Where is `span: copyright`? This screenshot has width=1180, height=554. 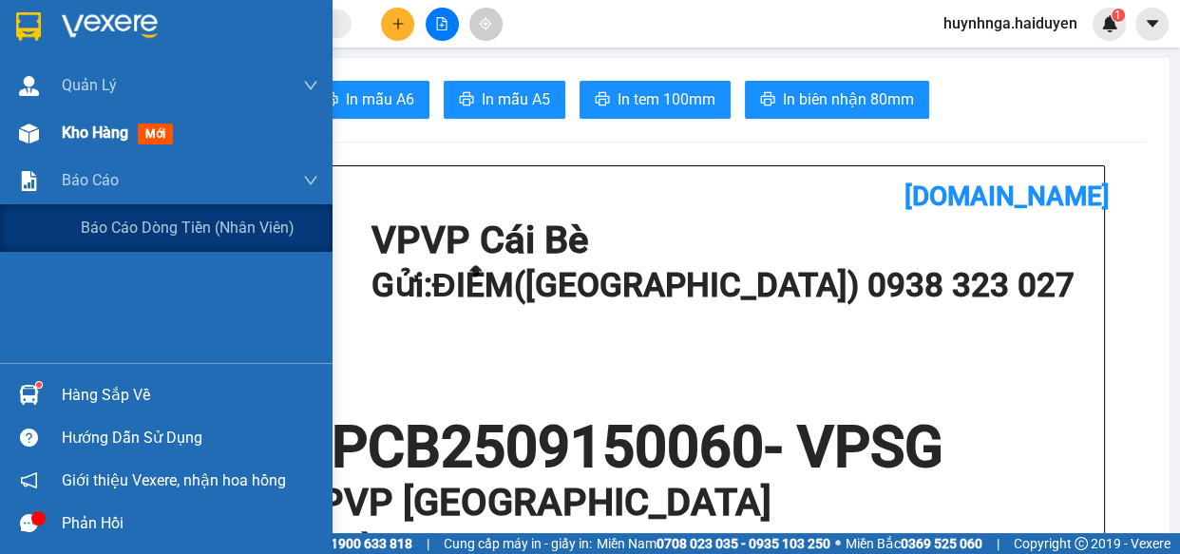 span: copyright is located at coordinates (1081, 543).